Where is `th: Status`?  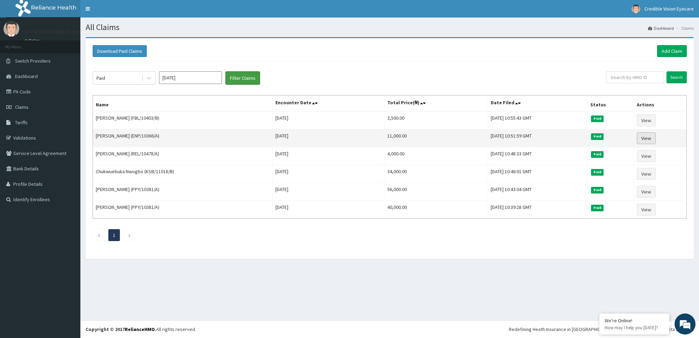
th: Status is located at coordinates (610, 103).